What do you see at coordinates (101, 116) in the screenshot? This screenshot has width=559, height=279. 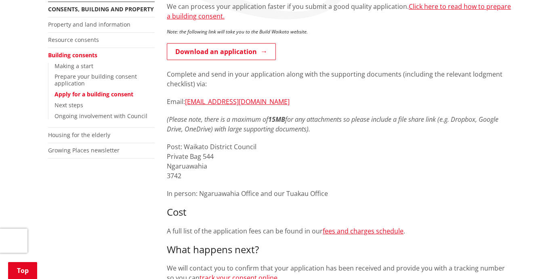 I see `a: Ongoing involvement with Council` at bounding box center [101, 116].